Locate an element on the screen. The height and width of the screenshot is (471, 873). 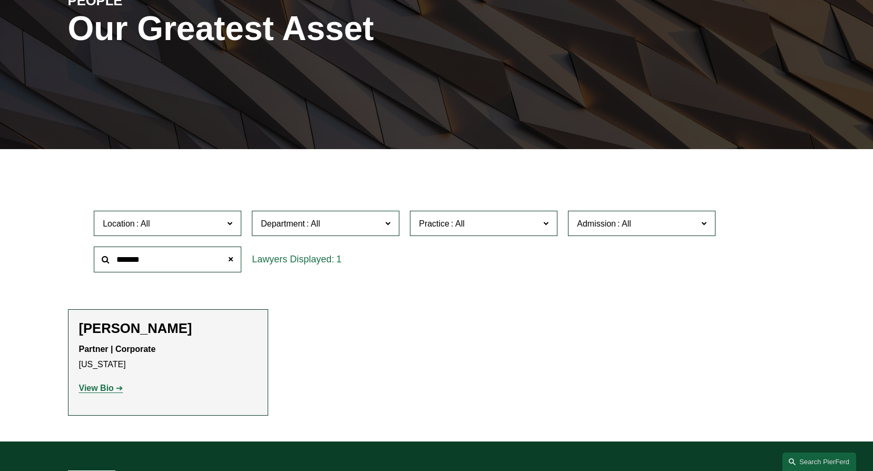
span: Admission is located at coordinates (596, 223).